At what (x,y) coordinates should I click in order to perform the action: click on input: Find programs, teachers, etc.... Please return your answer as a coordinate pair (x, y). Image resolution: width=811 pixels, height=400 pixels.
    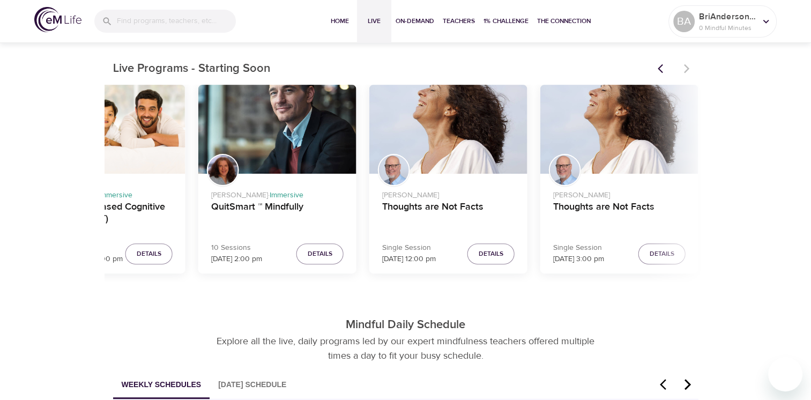
    Looking at the image, I should click on (176, 21).